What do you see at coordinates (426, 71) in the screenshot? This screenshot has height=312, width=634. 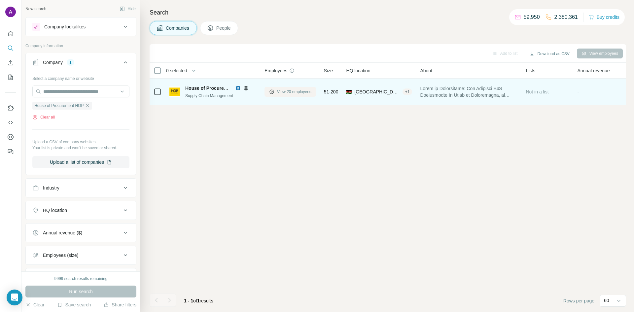 I see `span: About` at bounding box center [426, 71].